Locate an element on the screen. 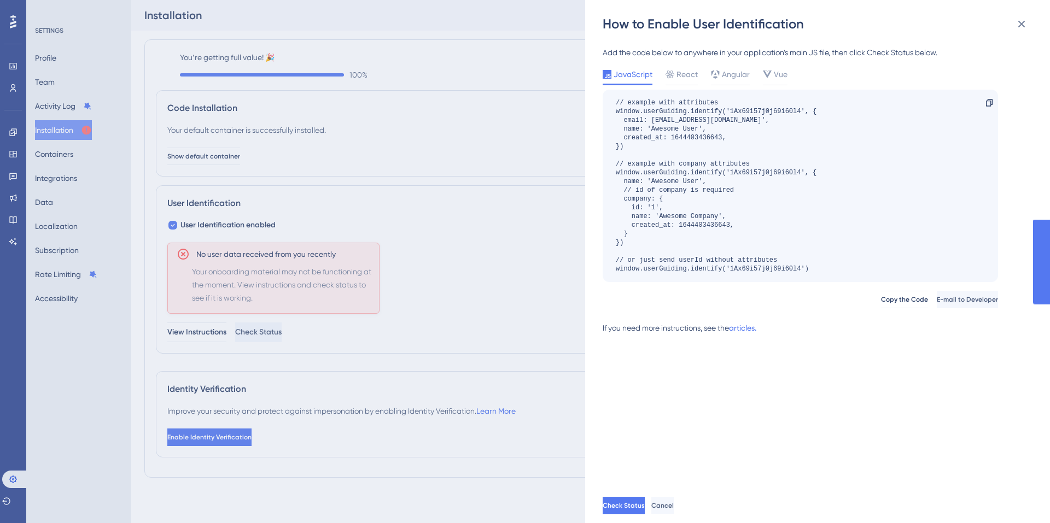  span: Vue is located at coordinates (780, 74).